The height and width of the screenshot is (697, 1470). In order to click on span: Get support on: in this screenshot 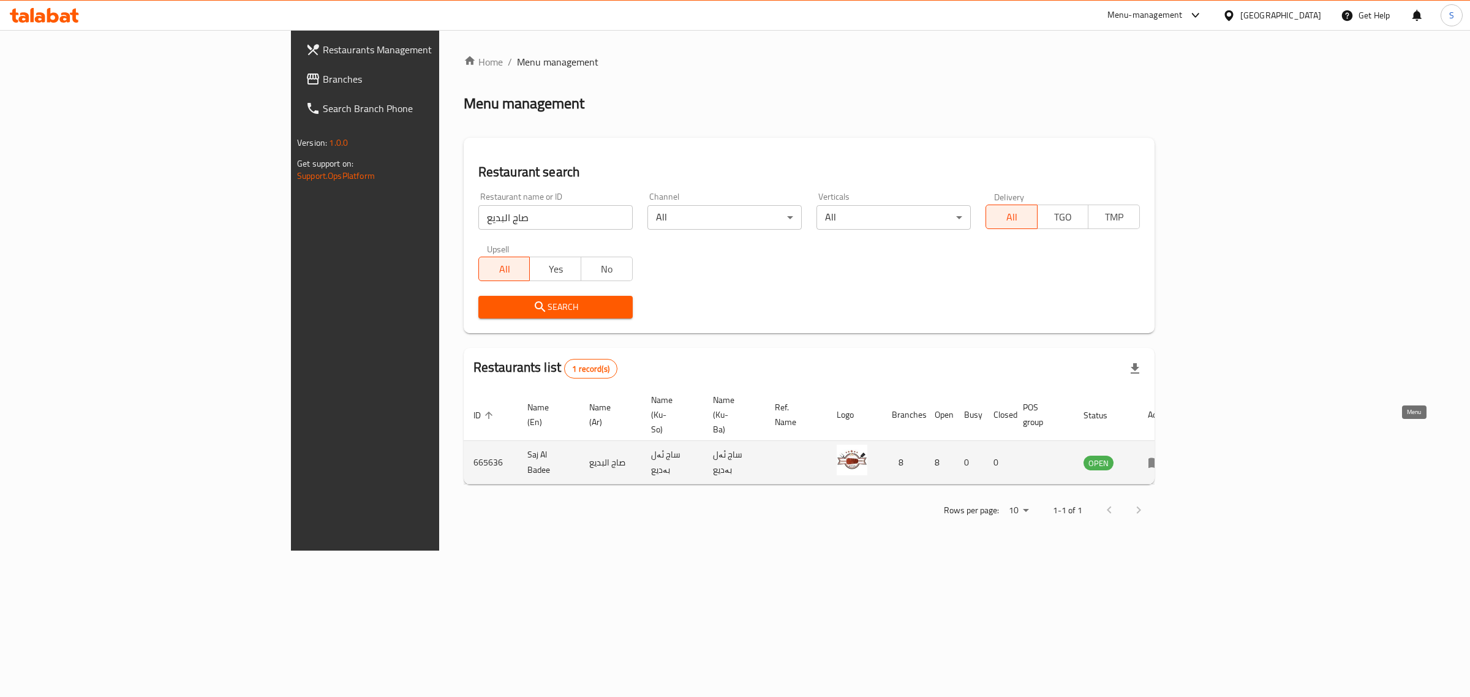, I will do `click(325, 164)`.